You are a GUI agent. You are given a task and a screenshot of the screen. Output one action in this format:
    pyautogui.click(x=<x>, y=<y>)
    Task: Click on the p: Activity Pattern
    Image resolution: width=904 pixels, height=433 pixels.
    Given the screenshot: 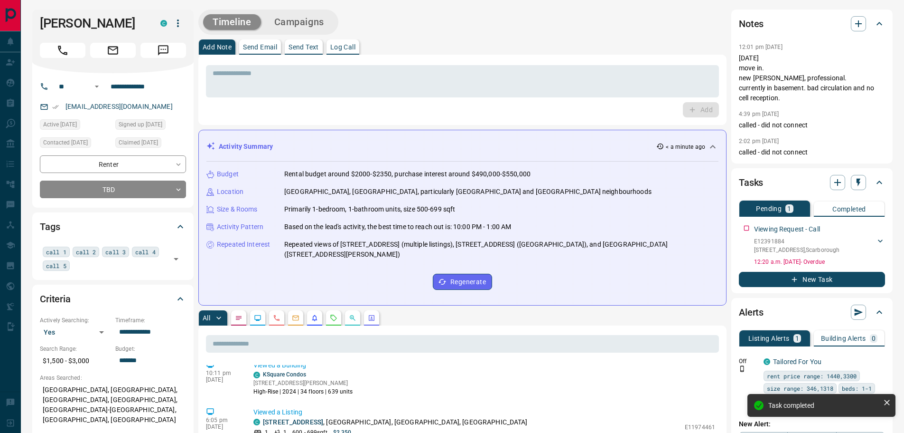 What is the action you would take?
    pyautogui.click(x=240, y=226)
    